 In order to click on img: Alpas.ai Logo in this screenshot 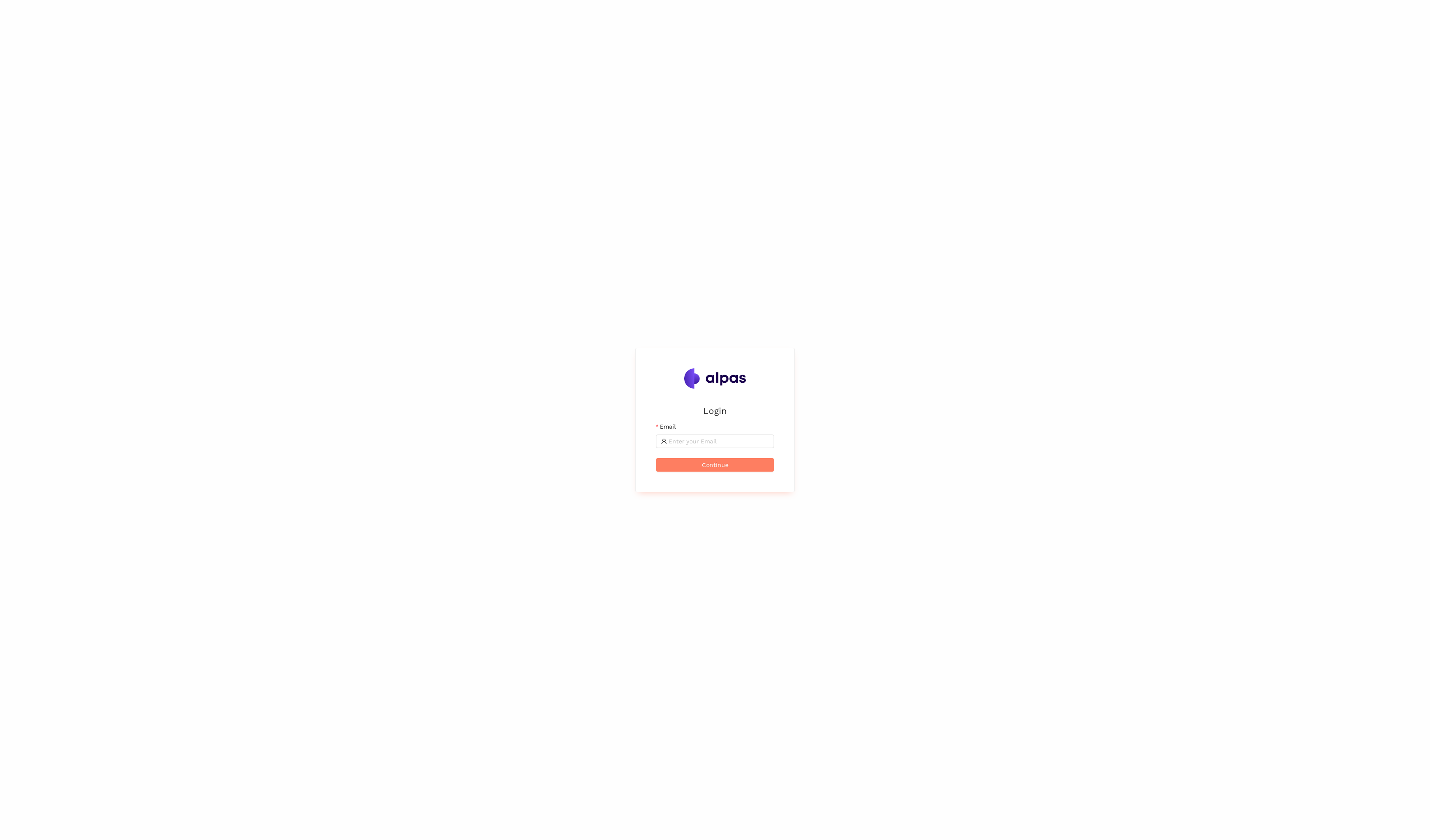, I will do `click(715, 378)`.